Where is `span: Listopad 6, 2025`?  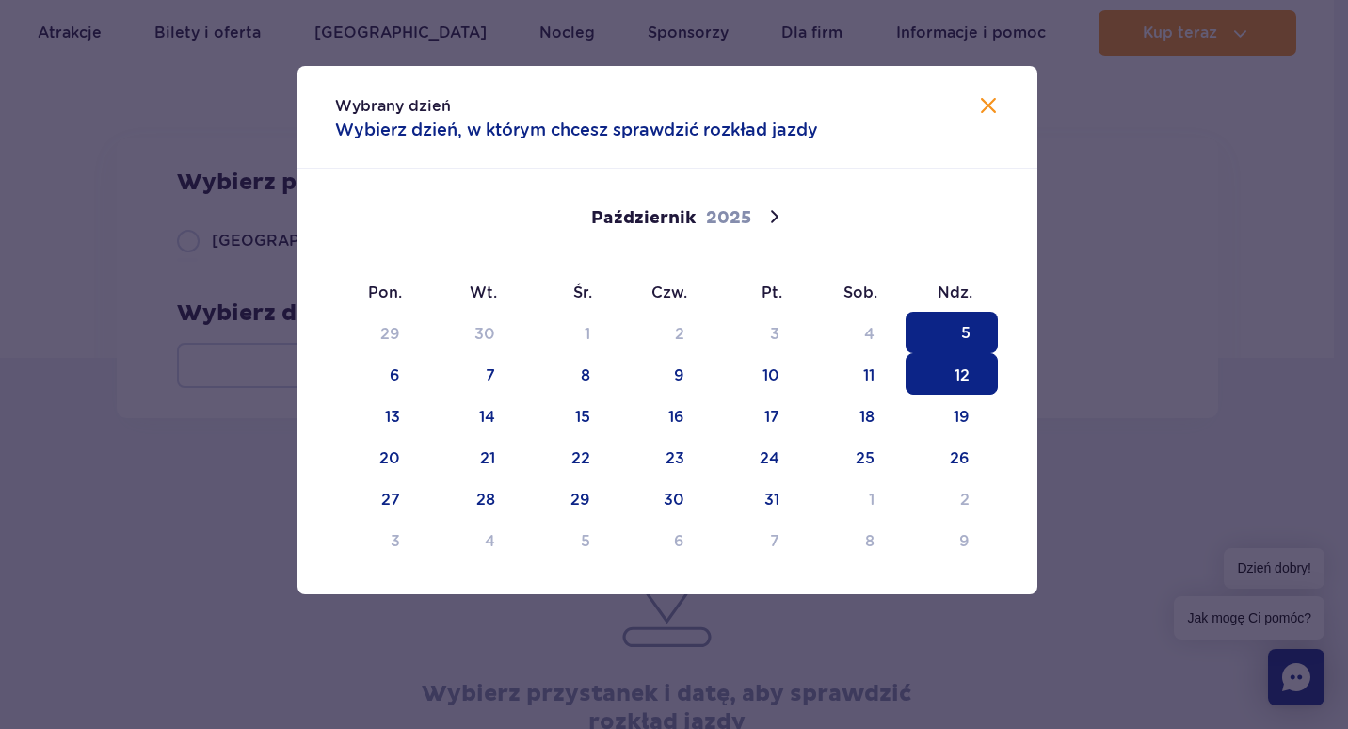 span: Listopad 6, 2025 is located at coordinates (667, 540).